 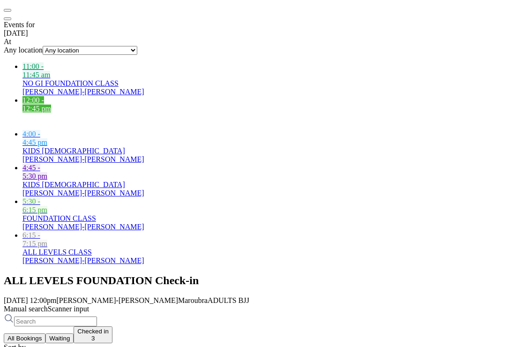 What do you see at coordinates (193, 300) in the screenshot?
I see `span: Maroubra` at bounding box center [193, 300].